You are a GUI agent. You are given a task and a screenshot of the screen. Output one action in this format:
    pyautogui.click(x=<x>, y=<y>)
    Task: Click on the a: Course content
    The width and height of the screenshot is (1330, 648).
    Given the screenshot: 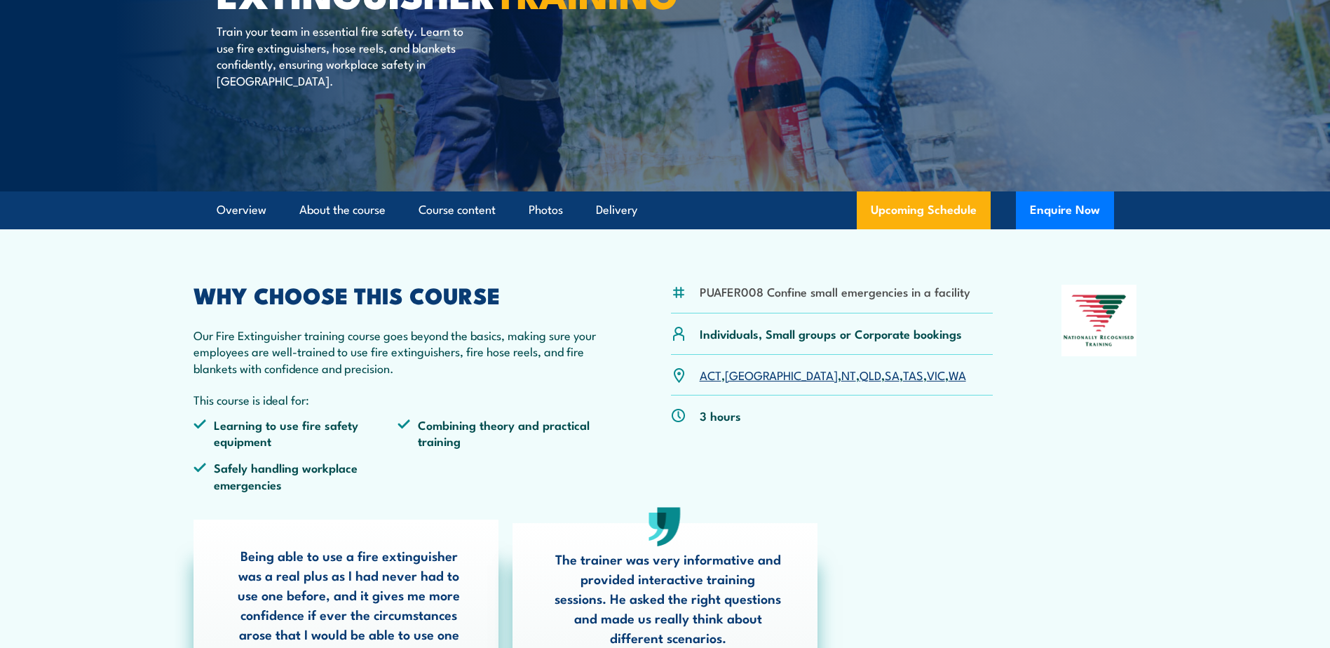 What is the action you would take?
    pyautogui.click(x=457, y=210)
    